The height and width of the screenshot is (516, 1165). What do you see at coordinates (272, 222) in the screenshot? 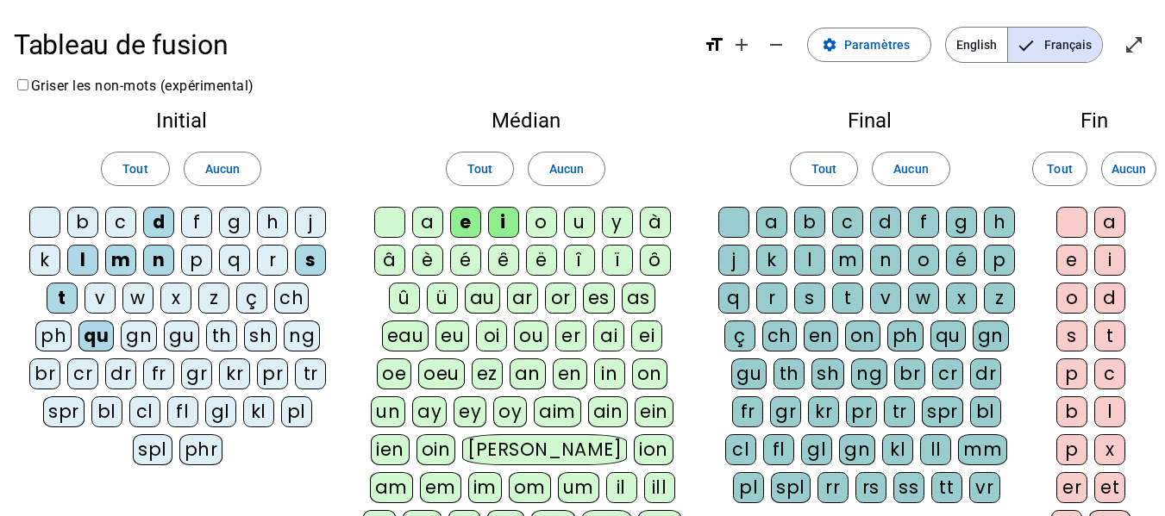
I see `div: h` at bounding box center [272, 222].